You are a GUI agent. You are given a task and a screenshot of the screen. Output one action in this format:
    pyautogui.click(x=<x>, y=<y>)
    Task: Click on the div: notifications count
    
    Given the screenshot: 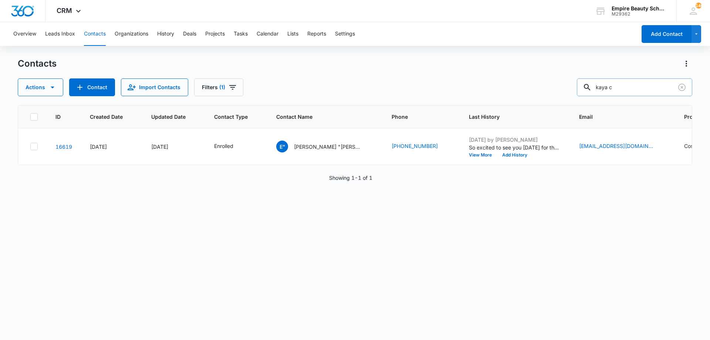 What is the action you would take?
    pyautogui.click(x=699, y=6)
    